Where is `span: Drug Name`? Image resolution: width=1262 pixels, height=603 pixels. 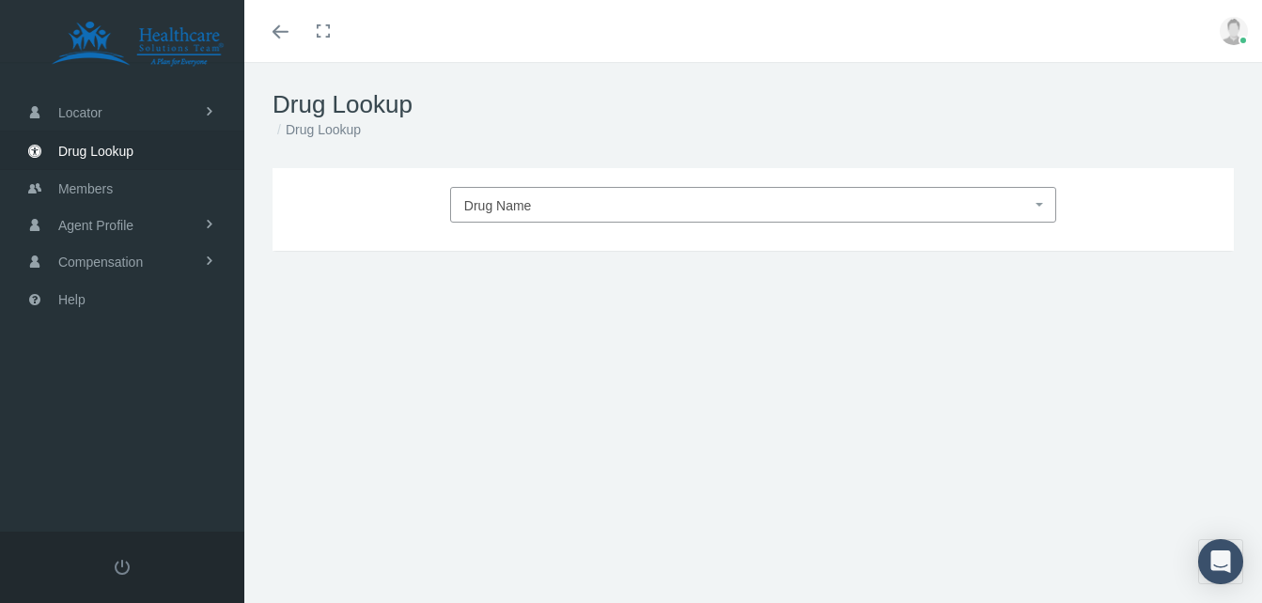 span: Drug Name is located at coordinates (498, 206).